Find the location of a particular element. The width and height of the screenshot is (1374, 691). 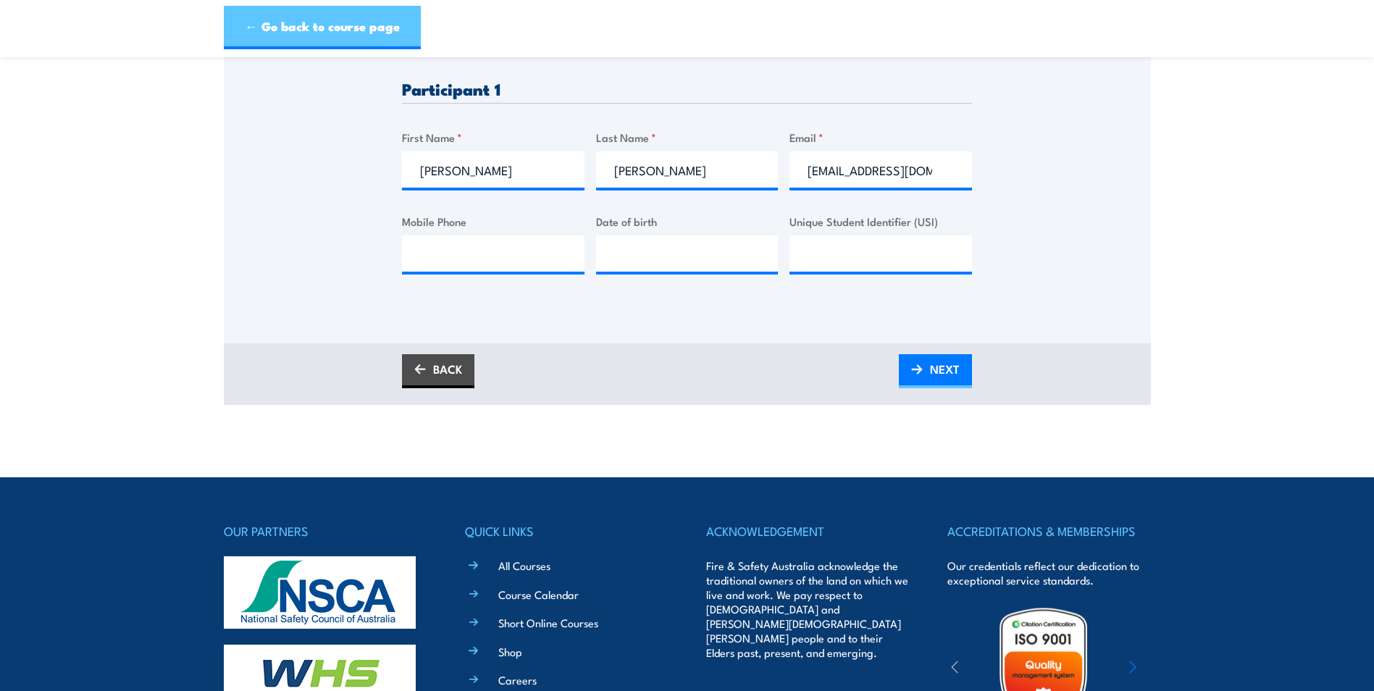

h4: QUICK LINKS is located at coordinates (566, 531).